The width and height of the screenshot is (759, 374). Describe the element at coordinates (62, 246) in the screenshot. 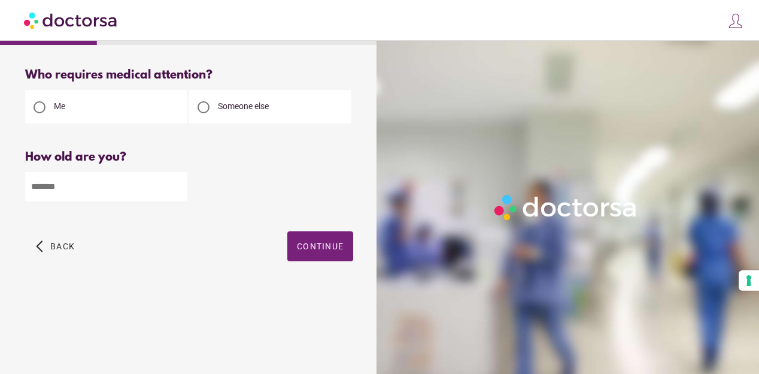

I see `span: Back` at that location.